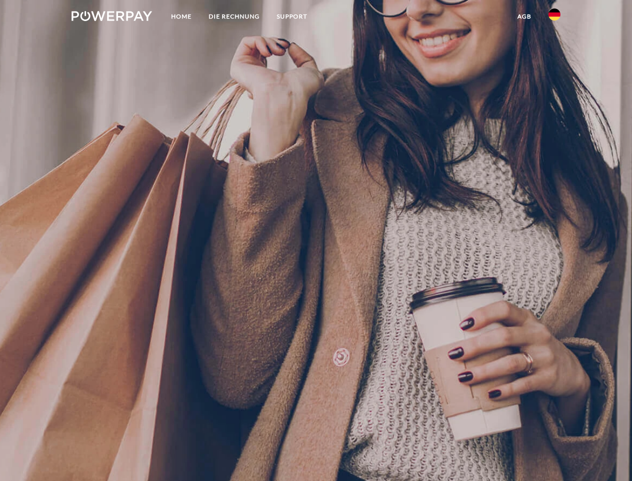 Image resolution: width=632 pixels, height=481 pixels. I want to click on img: logo-powerpay-white.svg, so click(112, 16).